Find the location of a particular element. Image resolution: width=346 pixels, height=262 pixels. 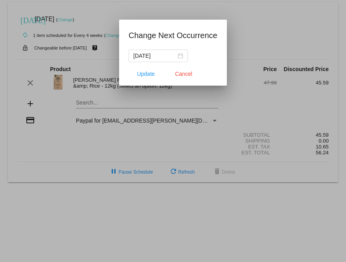

span: Update is located at coordinates (146, 74).